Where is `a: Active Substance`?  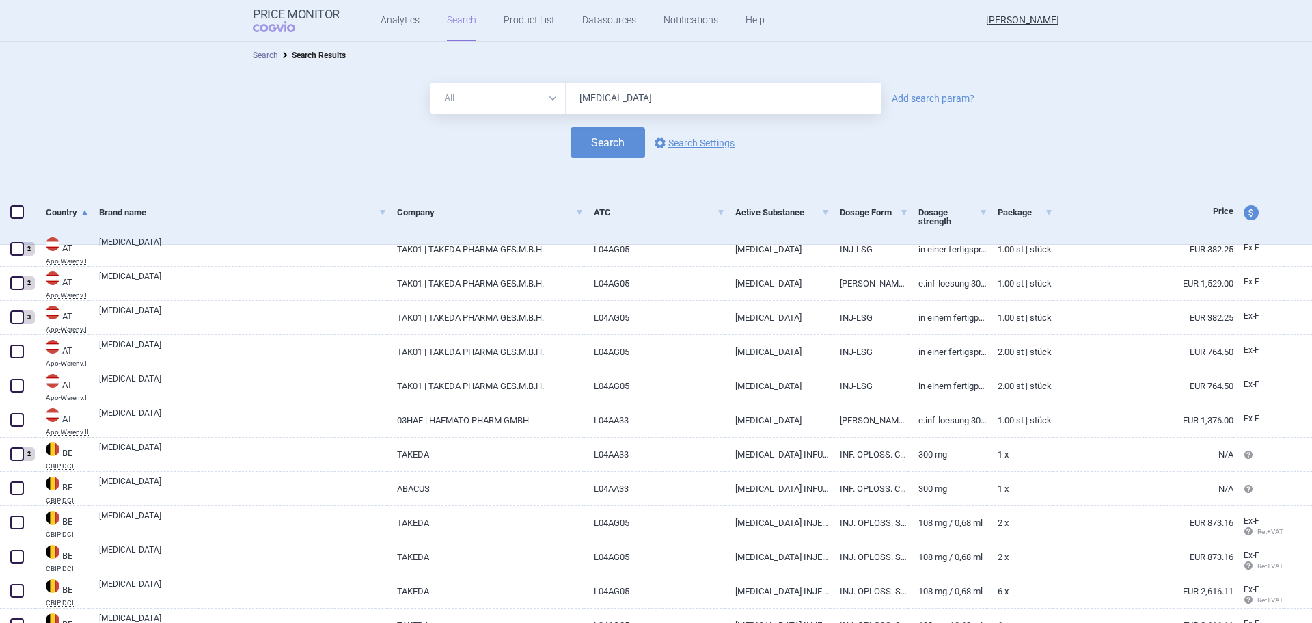 a: Active Substance is located at coordinates (783, 212).